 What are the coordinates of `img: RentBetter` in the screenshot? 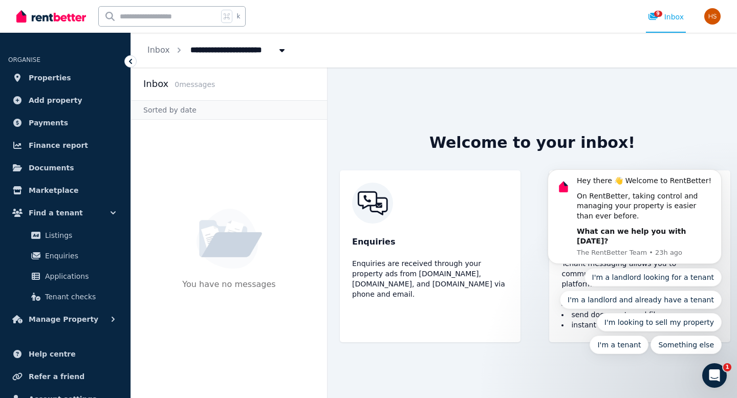 It's located at (51, 16).